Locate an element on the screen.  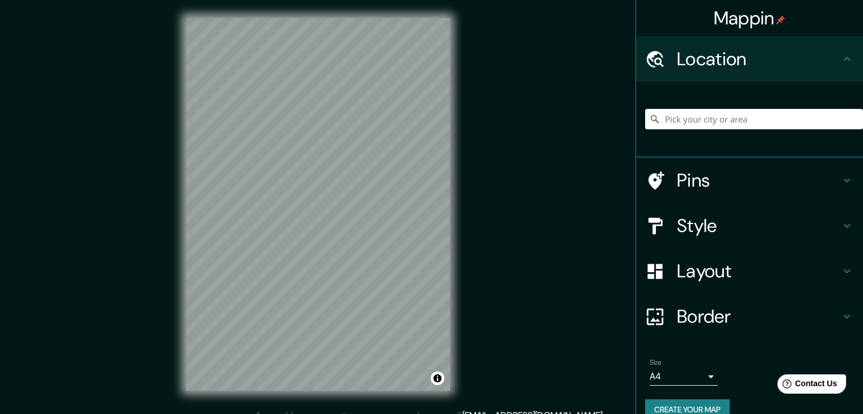
img: pin-icon.png is located at coordinates (780, 20).